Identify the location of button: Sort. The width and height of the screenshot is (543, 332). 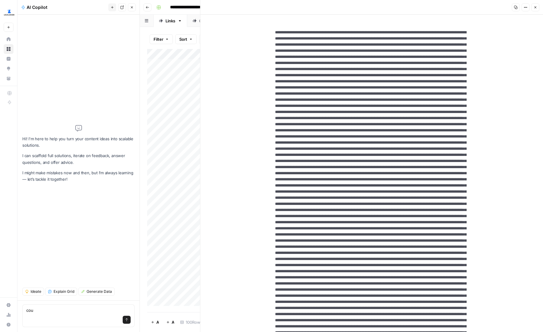
(186, 39).